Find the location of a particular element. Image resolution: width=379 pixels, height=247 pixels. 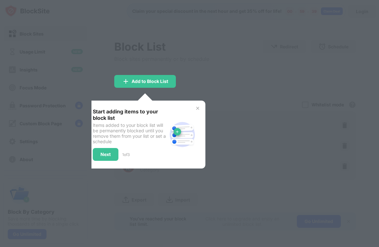

div: Start adding items to your block list is located at coordinates (130, 115).